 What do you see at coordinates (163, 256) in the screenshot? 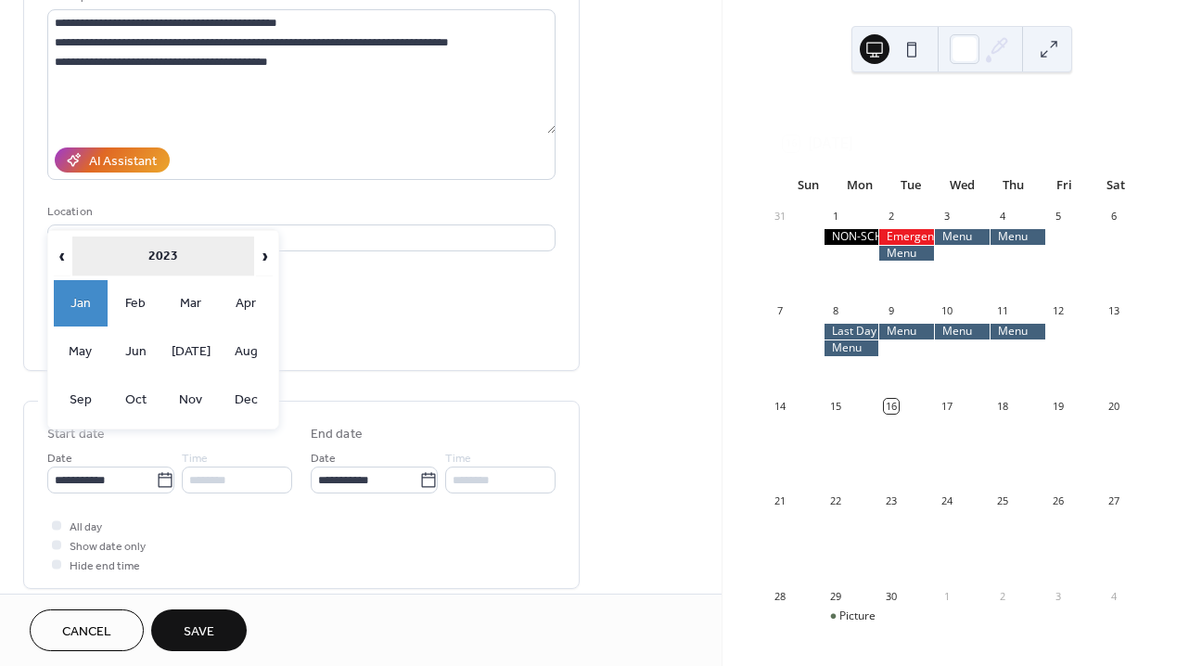
I see `th: 2023` at bounding box center [163, 256].